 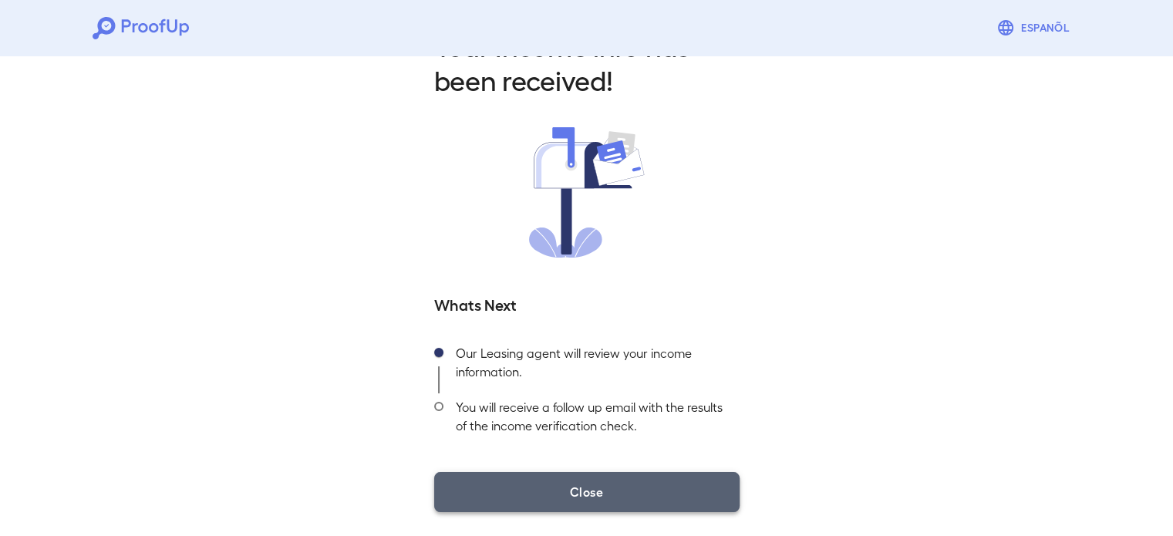 I want to click on div: Our Leasing agent will review your income information., so click(x=591, y=366).